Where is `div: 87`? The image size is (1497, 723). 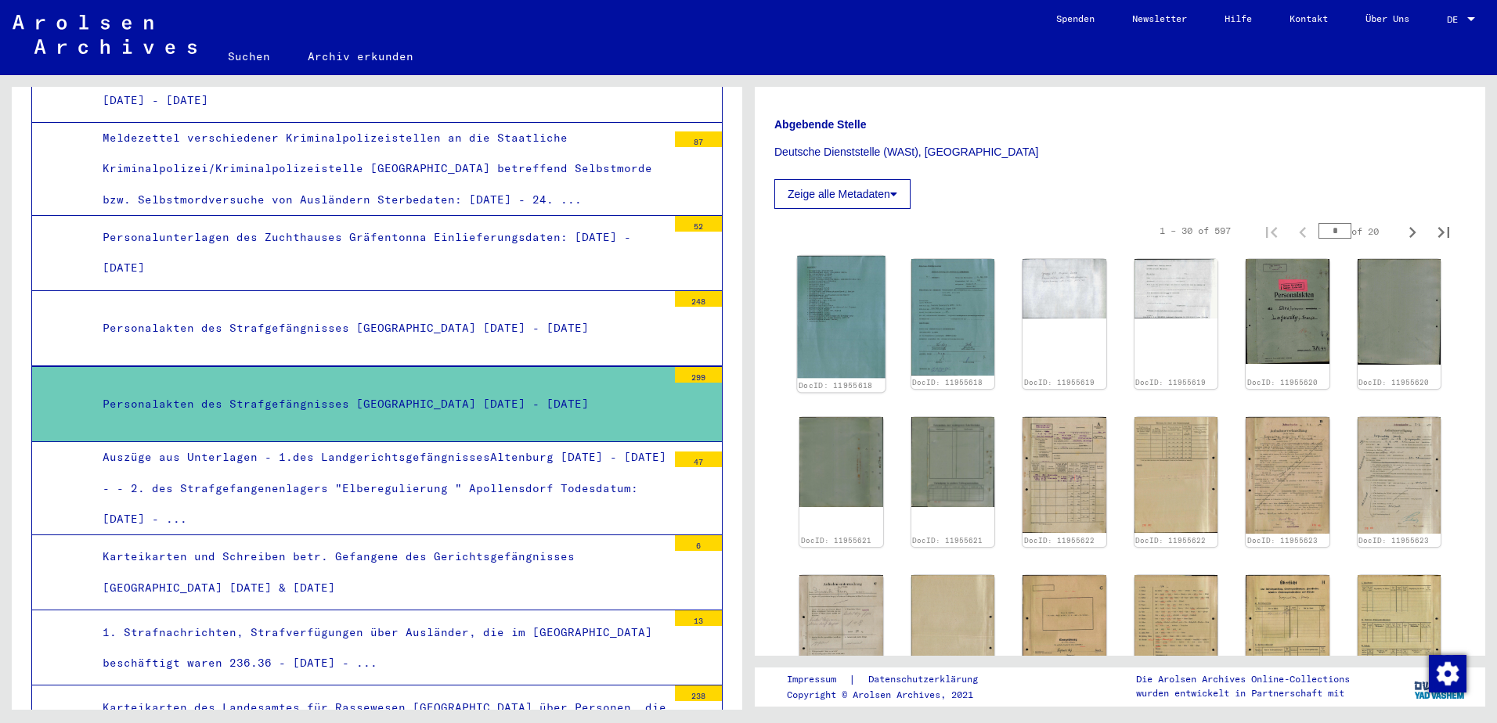
div: 87 is located at coordinates (698, 139).